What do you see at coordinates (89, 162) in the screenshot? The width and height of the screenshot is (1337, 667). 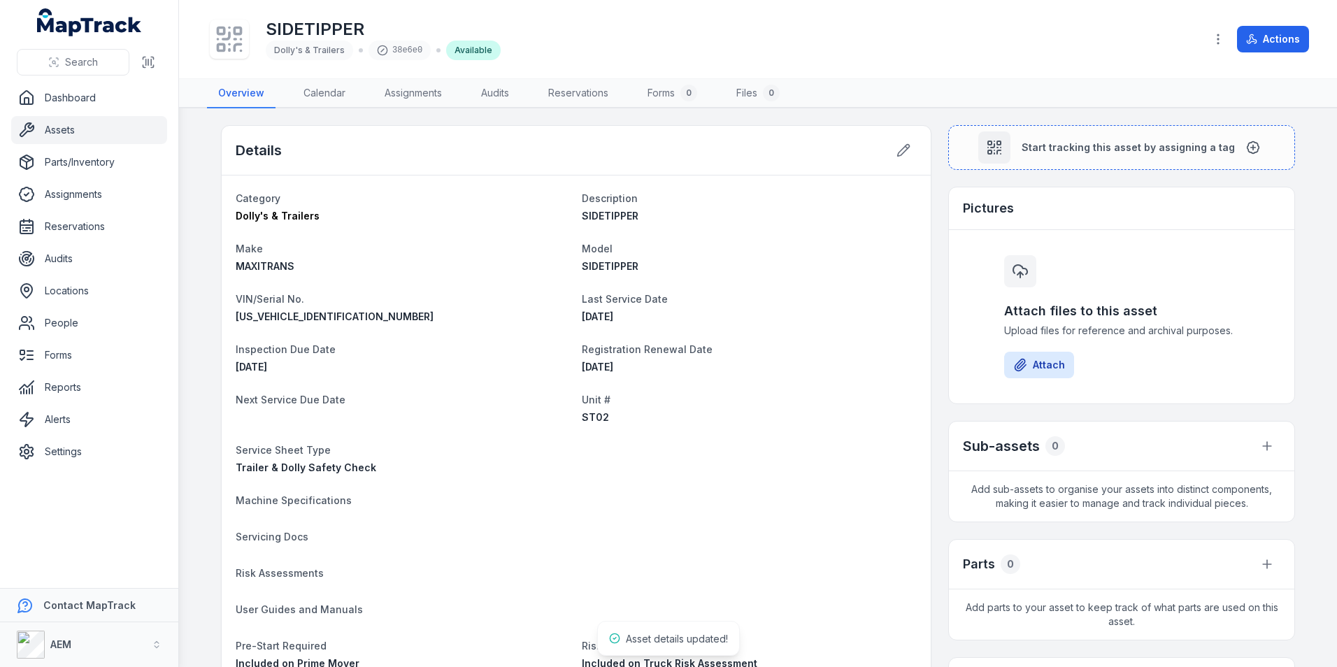 I see `a: Parts/Inventory` at bounding box center [89, 162].